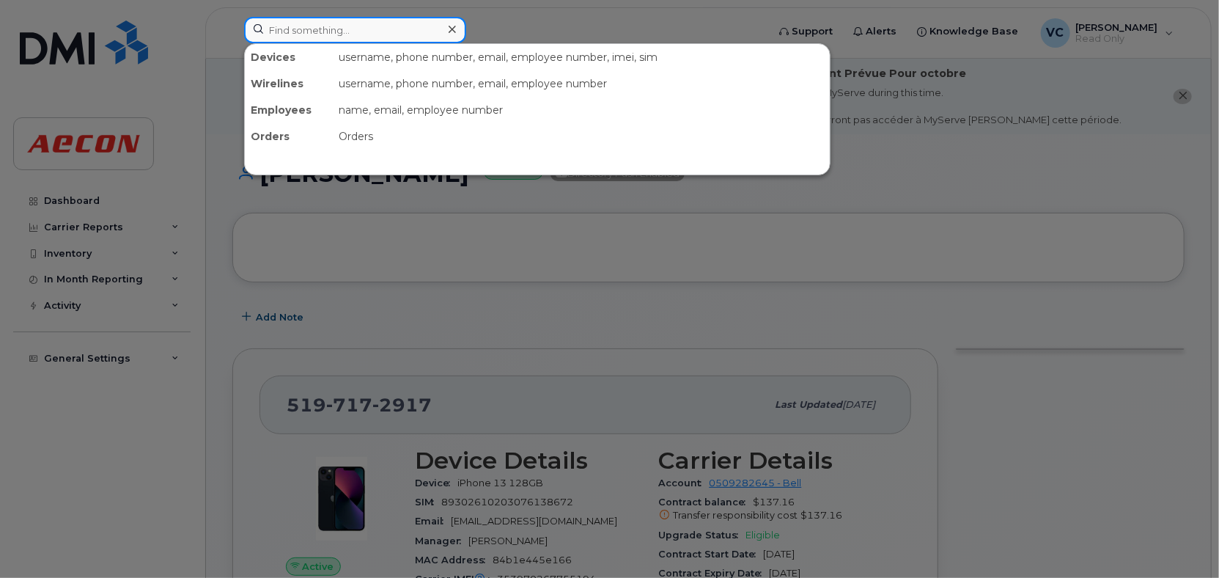 The image size is (1219, 578). Describe the element at coordinates (289, 110) in the screenshot. I see `div: Employees` at that location.